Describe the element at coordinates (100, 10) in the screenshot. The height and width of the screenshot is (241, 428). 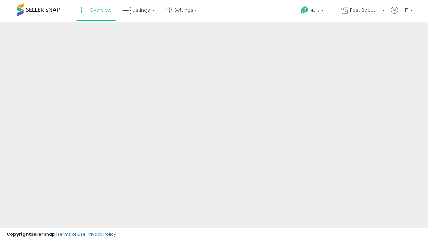
I see `span: Overview` at that location.